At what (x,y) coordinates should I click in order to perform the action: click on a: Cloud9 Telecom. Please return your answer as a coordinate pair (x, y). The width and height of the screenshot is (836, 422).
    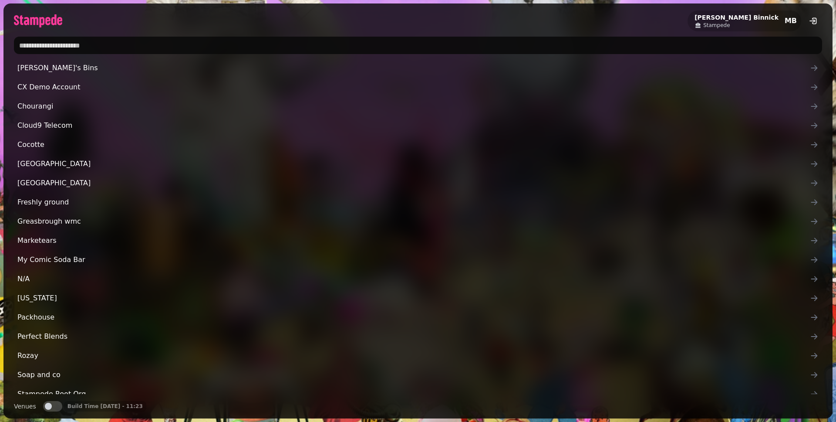
    Looking at the image, I should click on (418, 125).